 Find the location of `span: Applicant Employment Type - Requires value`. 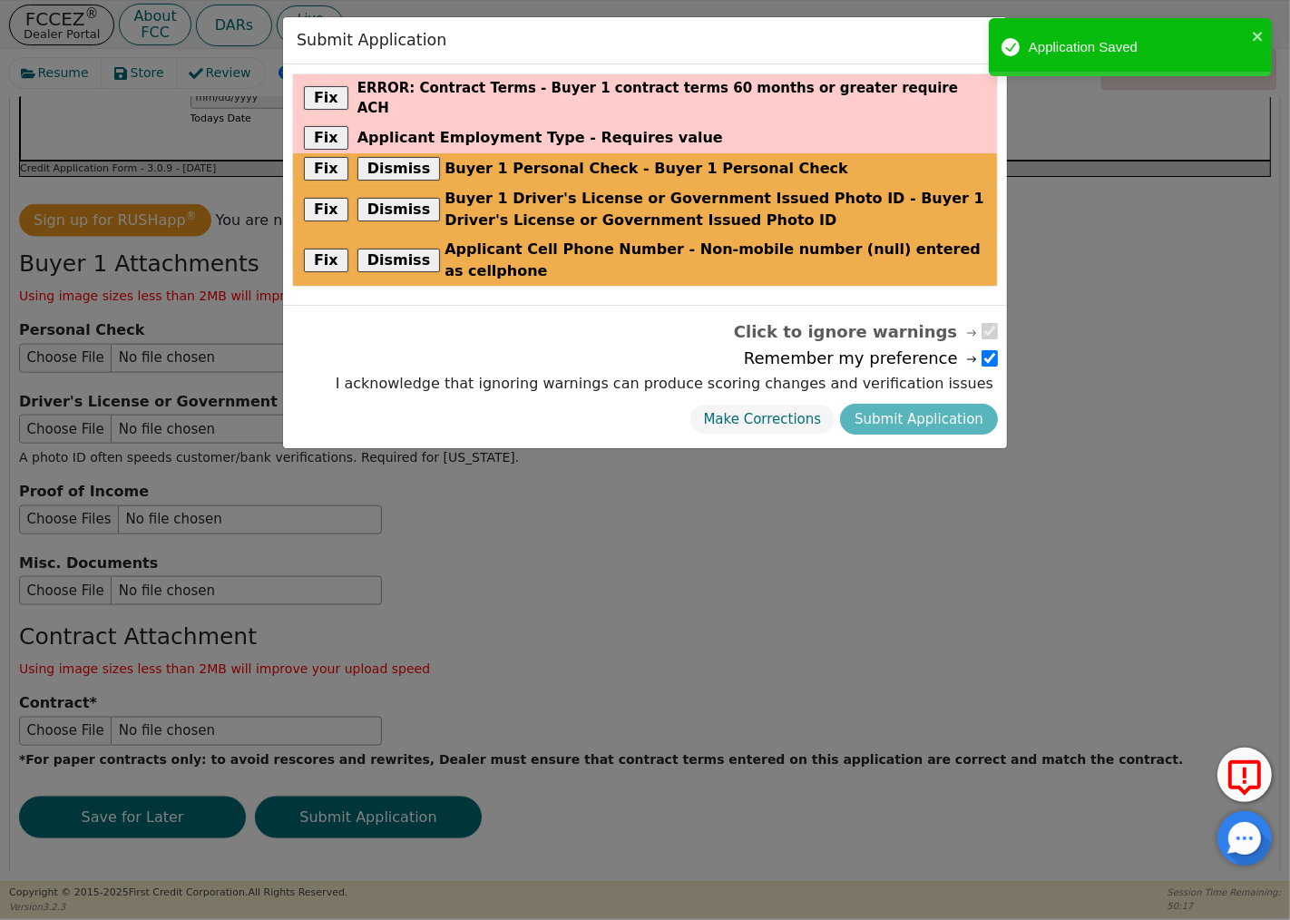

span: Applicant Employment Type - Requires value is located at coordinates (540, 138).